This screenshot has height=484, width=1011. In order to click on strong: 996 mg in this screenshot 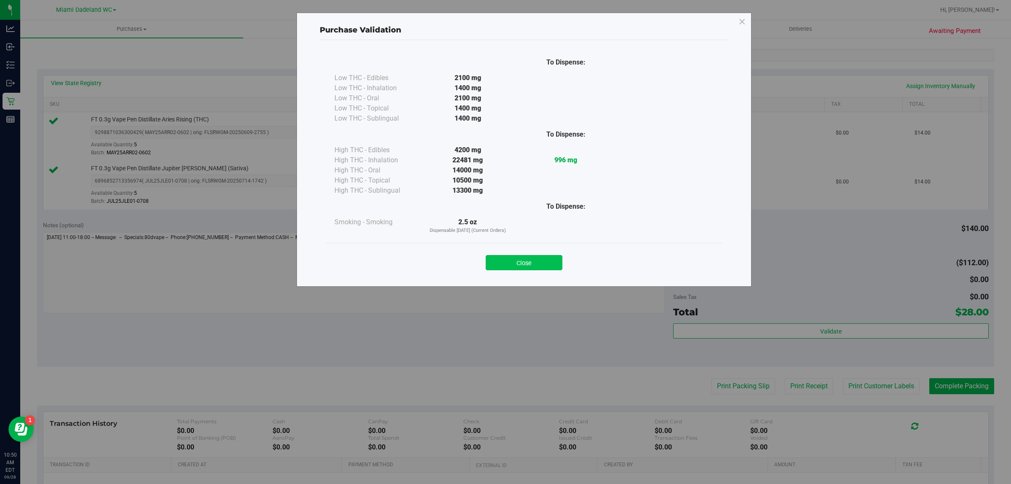, I will do `click(566, 160)`.